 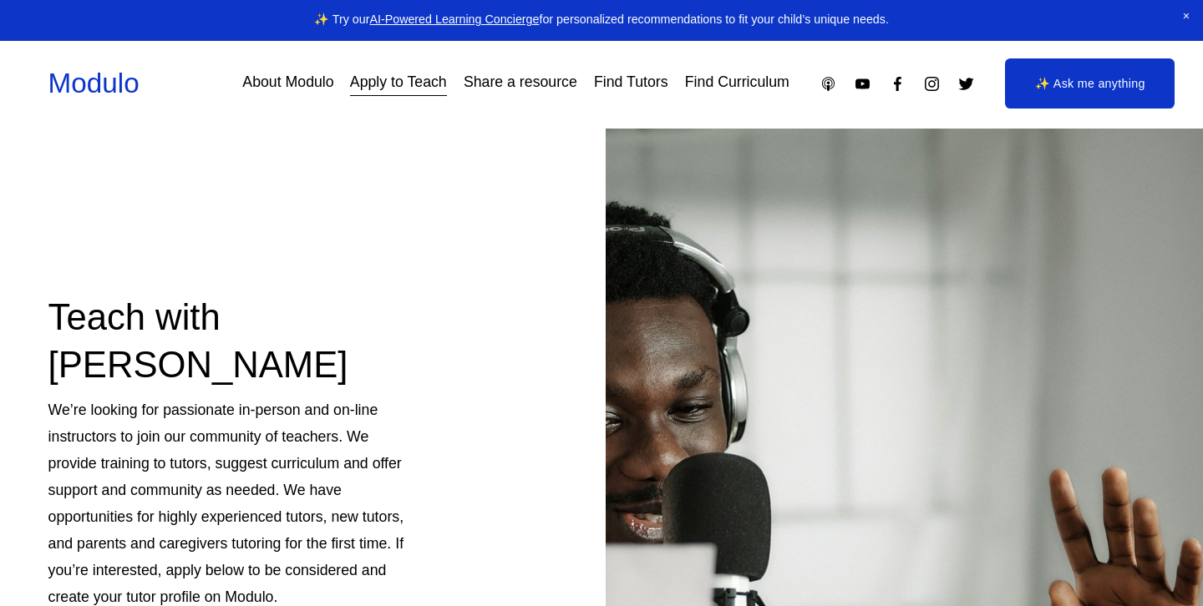 I want to click on a: Modulo, so click(x=94, y=83).